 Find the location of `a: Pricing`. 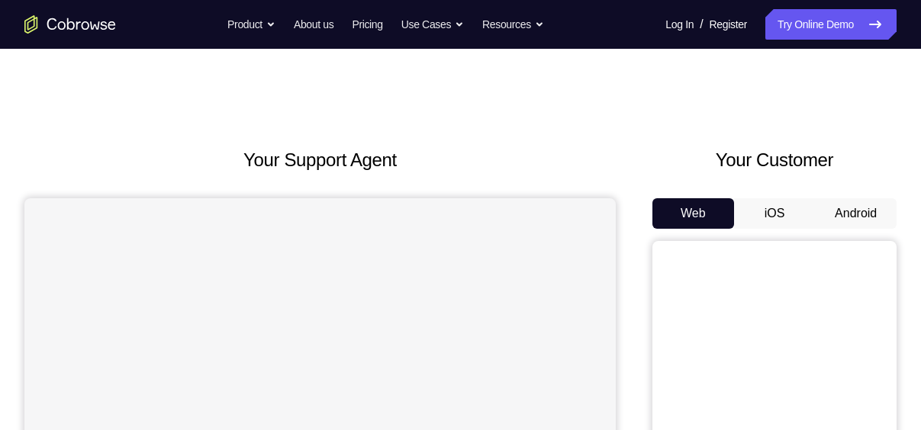

a: Pricing is located at coordinates (367, 24).